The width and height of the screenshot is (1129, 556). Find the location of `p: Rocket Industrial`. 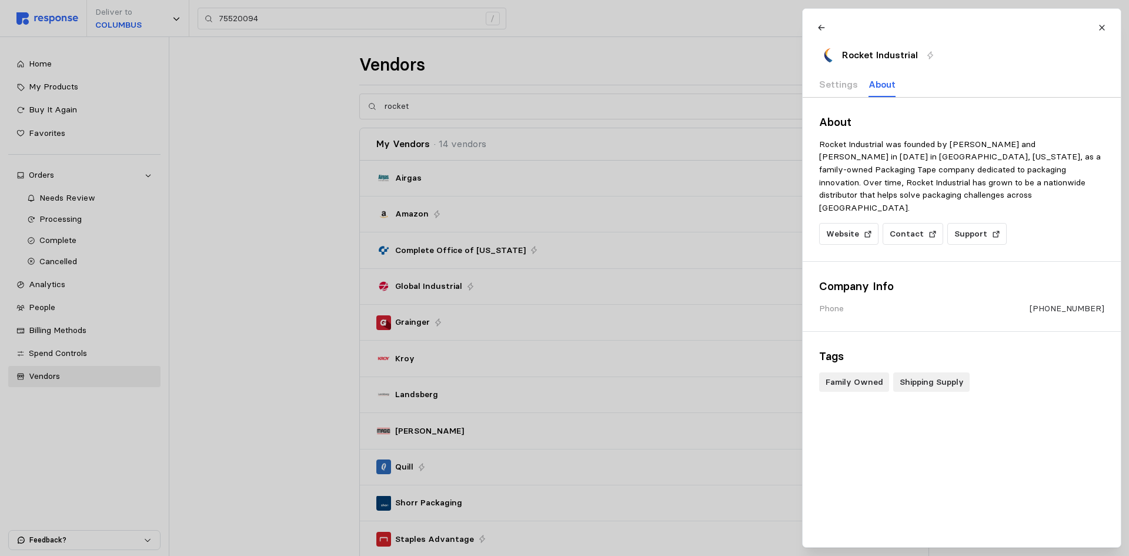

p: Rocket Industrial is located at coordinates (879, 55).